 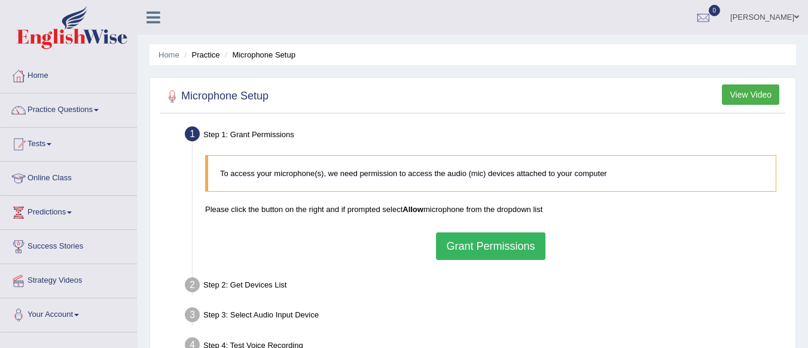 What do you see at coordinates (69, 245) in the screenshot?
I see `a: Success Stories` at bounding box center [69, 245].